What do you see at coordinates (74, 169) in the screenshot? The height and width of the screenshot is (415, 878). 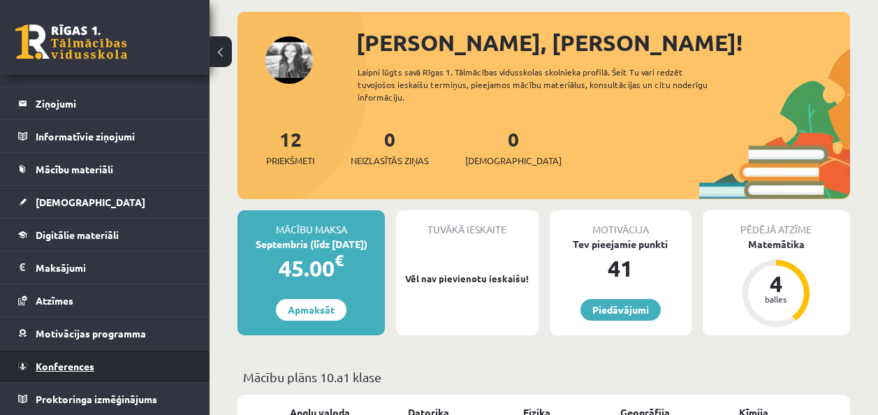 I see `span: Mācību materiāli` at bounding box center [74, 169].